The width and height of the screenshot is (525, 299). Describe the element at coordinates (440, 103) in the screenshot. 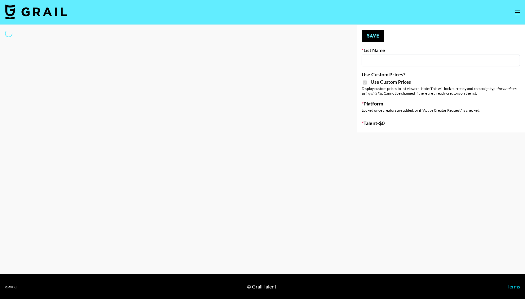

I see `label: Platform` at that location.